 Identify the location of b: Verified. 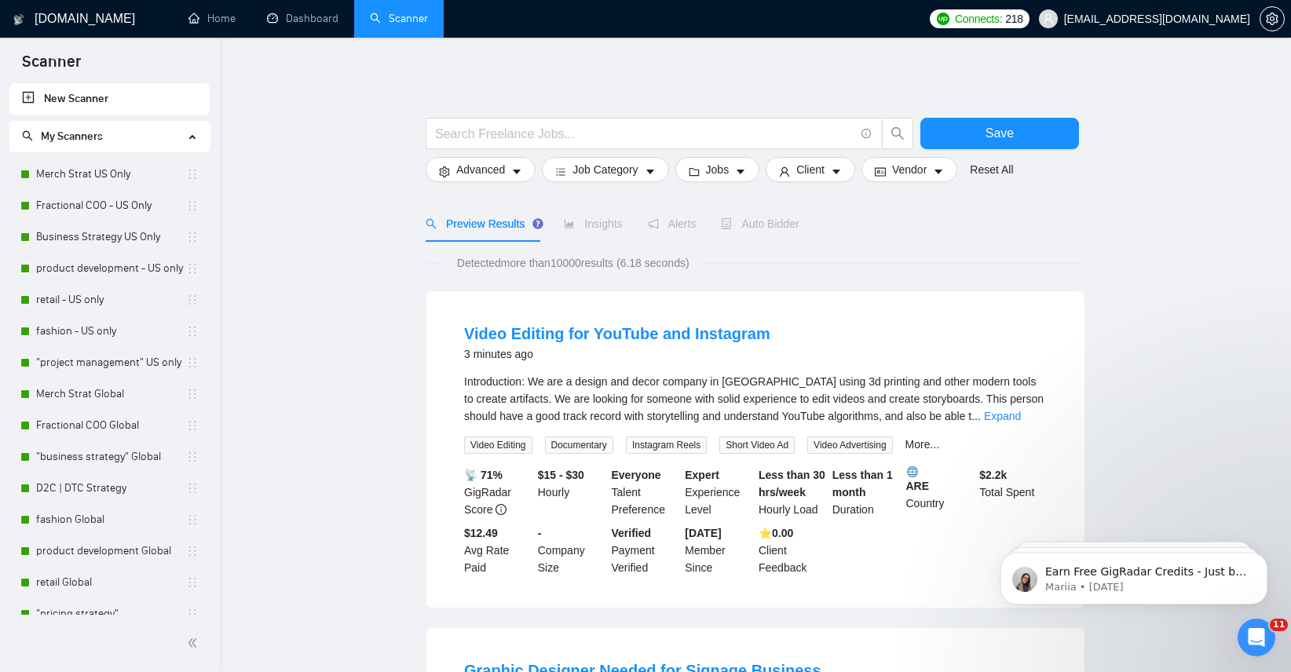
(631, 533).